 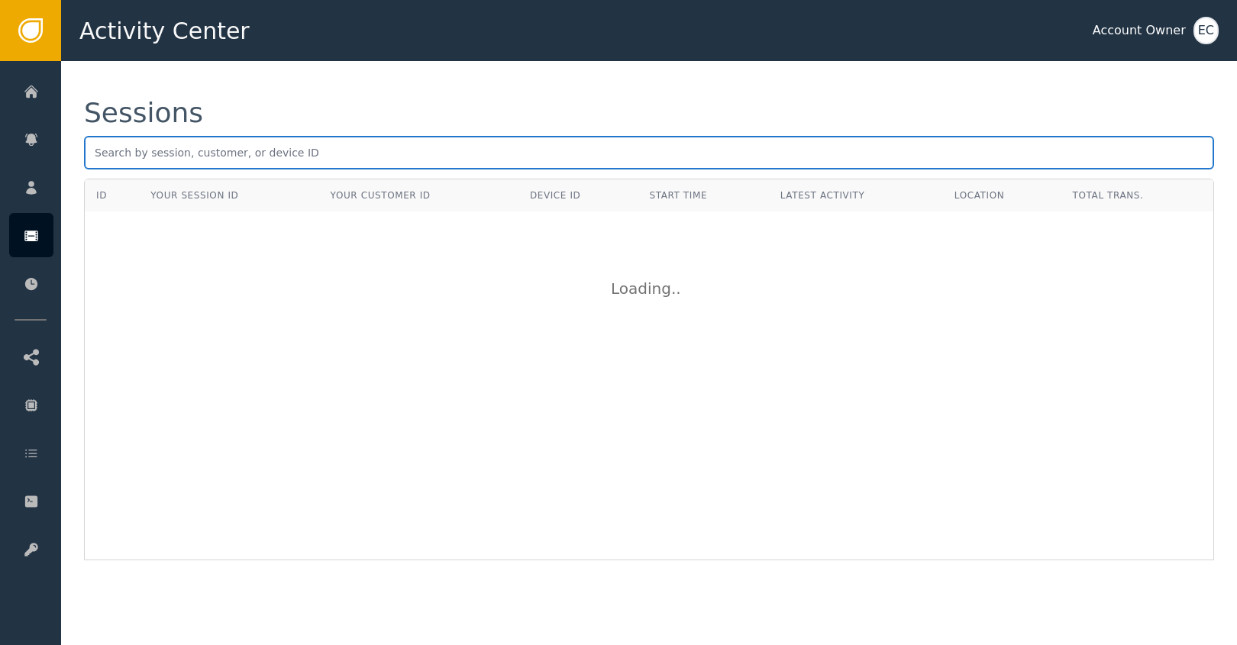 I want to click on button: EC, so click(x=1206, y=31).